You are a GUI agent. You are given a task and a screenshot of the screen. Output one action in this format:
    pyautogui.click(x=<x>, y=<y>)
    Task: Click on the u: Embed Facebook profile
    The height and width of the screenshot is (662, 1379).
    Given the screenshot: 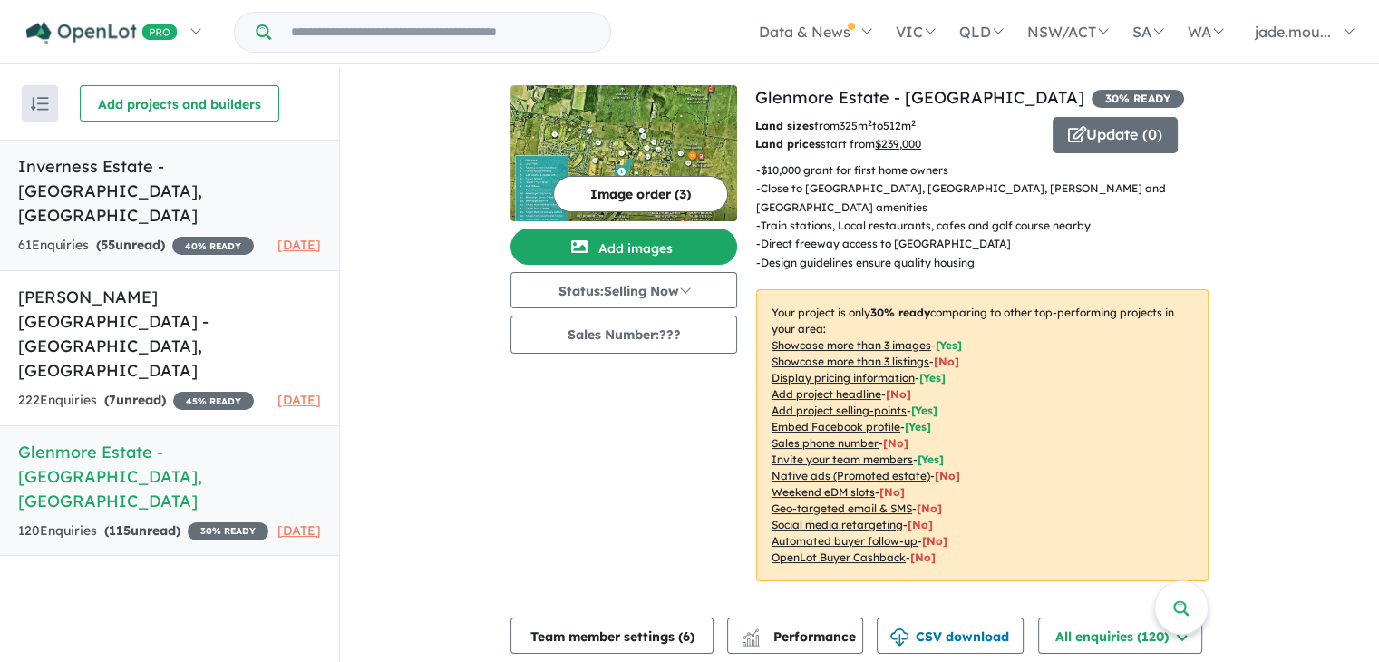 What is the action you would take?
    pyautogui.click(x=836, y=426)
    